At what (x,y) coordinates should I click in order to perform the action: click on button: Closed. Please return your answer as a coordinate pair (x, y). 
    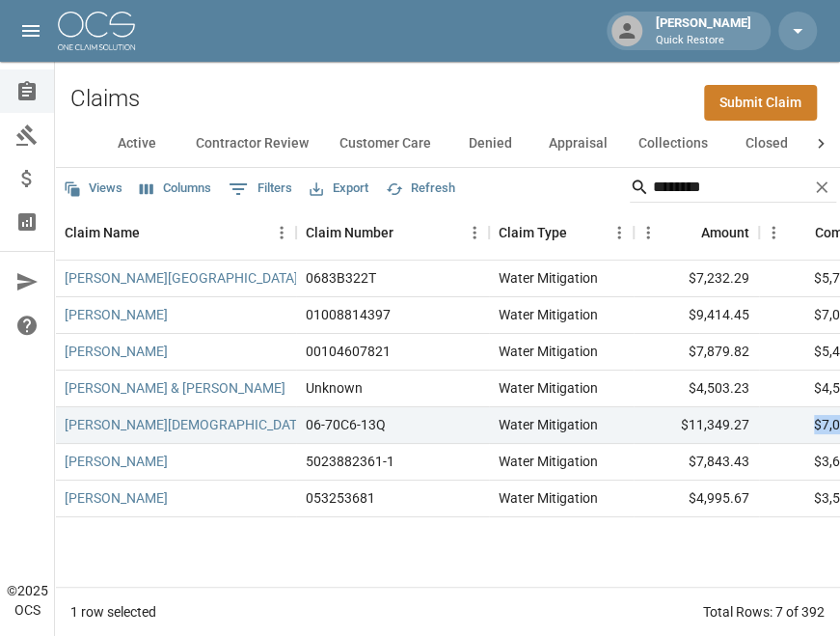
    Looking at the image, I should click on (767, 144).